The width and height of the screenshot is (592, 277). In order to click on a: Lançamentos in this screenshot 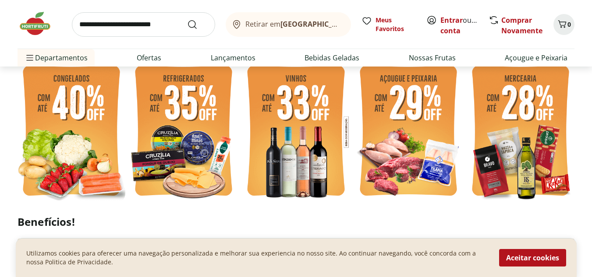, I will do `click(233, 58)`.